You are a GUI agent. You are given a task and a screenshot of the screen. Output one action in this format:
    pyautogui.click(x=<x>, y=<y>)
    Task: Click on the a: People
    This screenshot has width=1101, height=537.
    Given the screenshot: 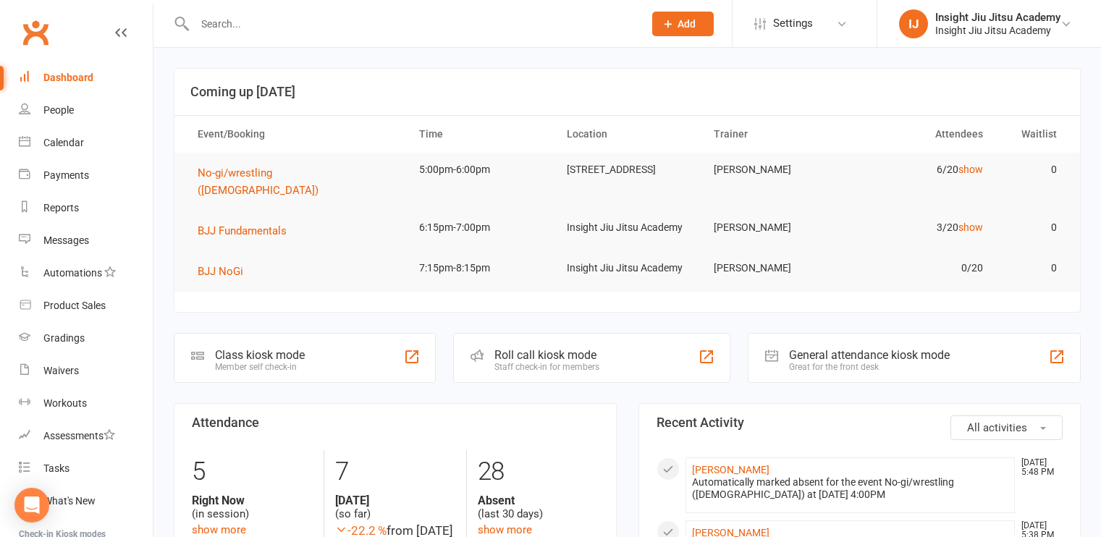 What is the action you would take?
    pyautogui.click(x=85, y=110)
    